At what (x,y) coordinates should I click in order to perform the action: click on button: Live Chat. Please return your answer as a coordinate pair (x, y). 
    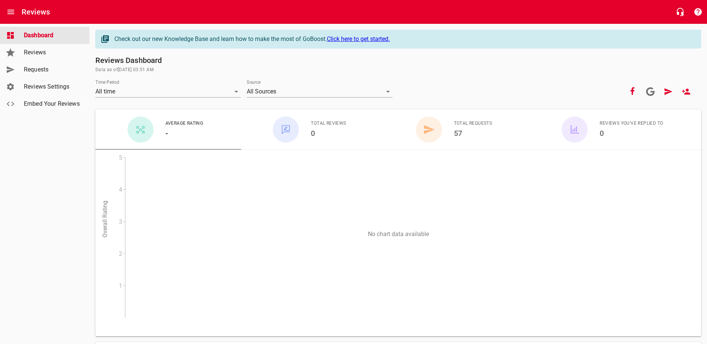
    Looking at the image, I should click on (680, 12).